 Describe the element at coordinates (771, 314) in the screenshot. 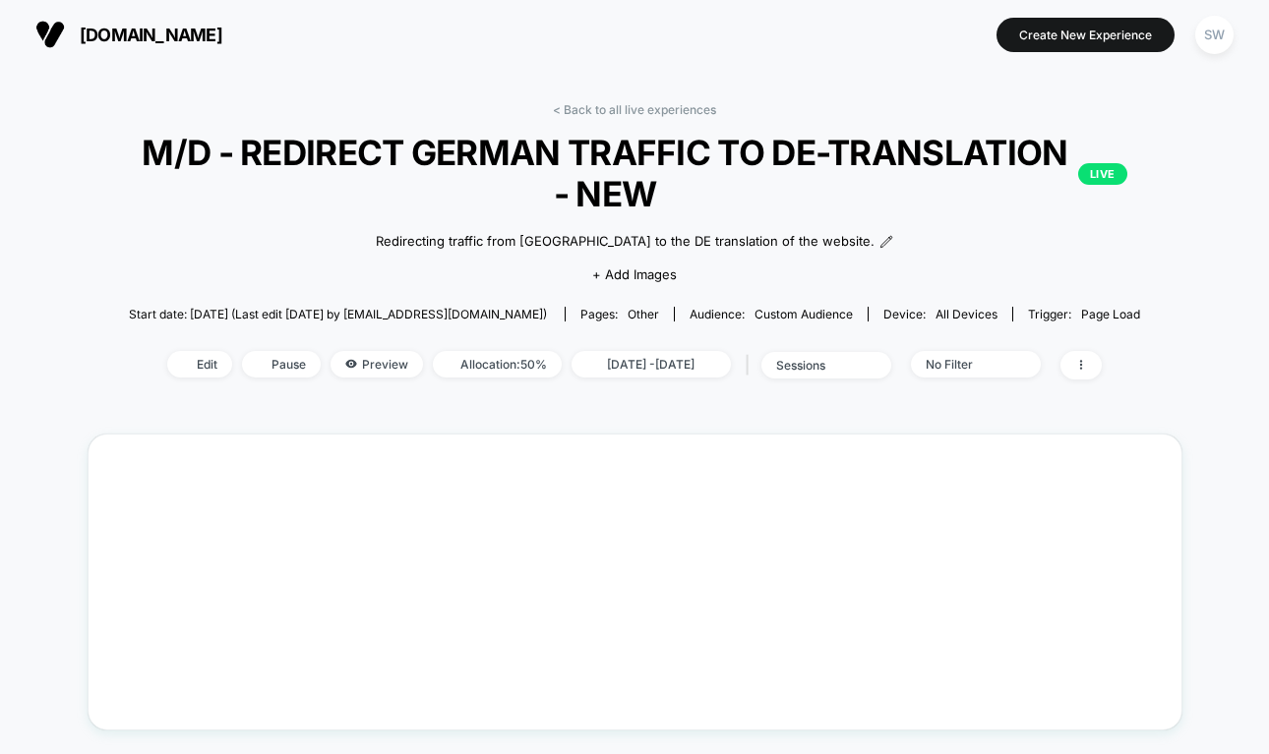

I see `div: Audience:` at that location.